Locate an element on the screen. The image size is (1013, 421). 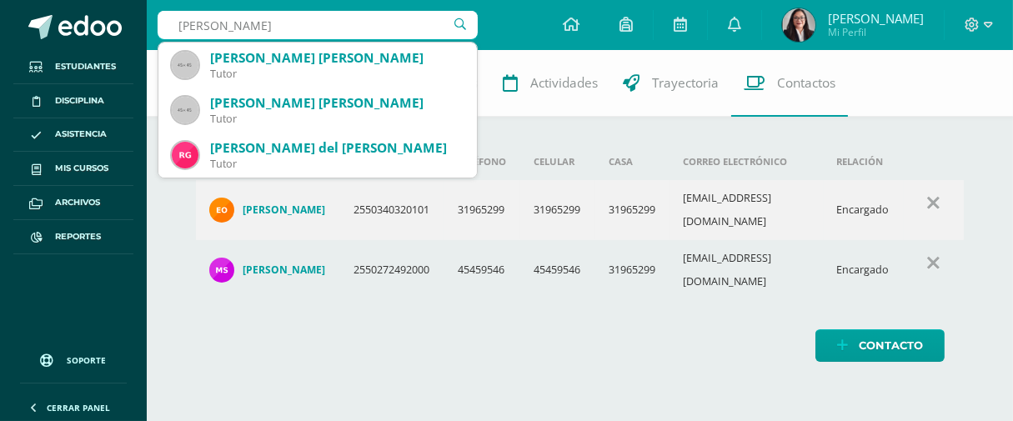
span: Actividades is located at coordinates (564, 83).